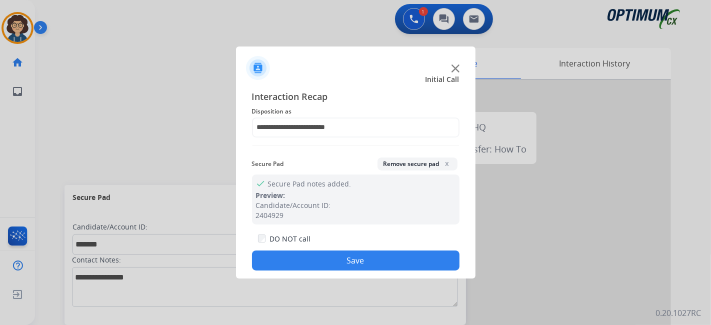 The image size is (711, 325). I want to click on span: Interaction Recap, so click(356, 98).